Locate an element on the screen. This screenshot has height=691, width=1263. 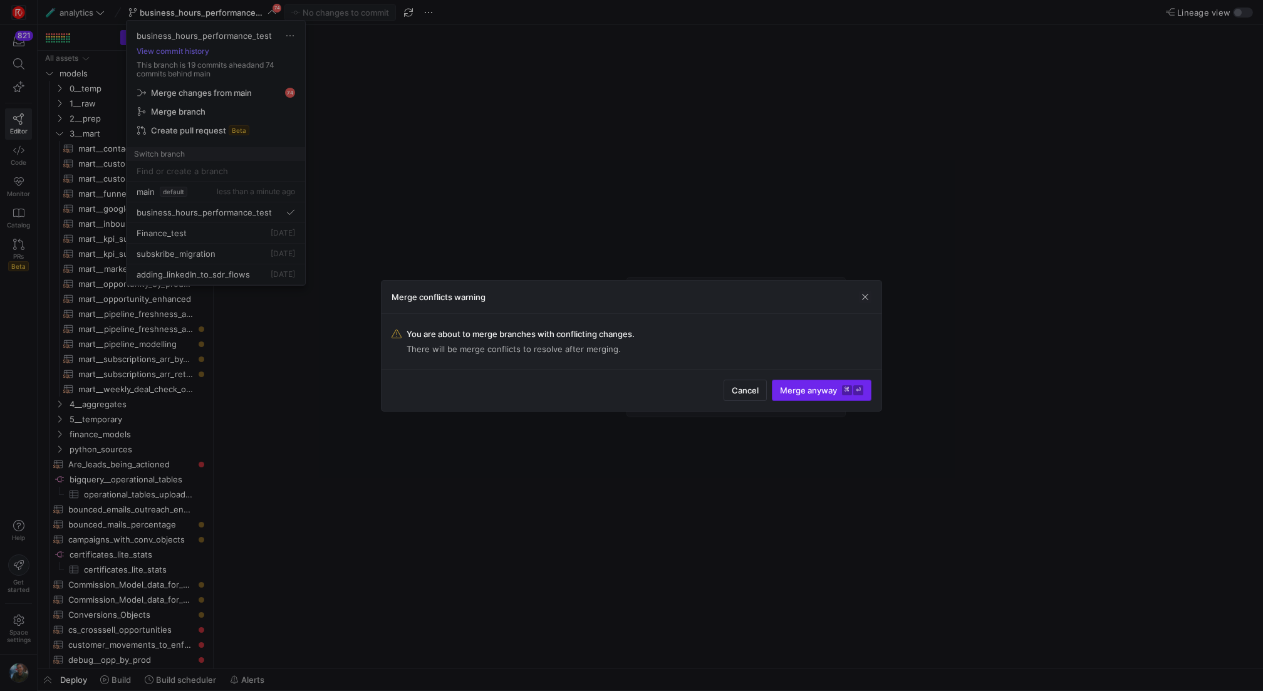
span: Merge anyway is located at coordinates (822, 390).